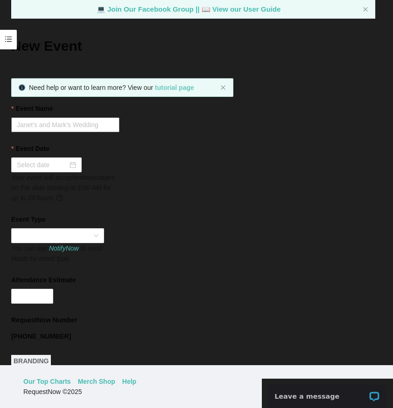  What do you see at coordinates (47, 382) in the screenshot?
I see `a: Our Top Charts` at bounding box center [47, 382].